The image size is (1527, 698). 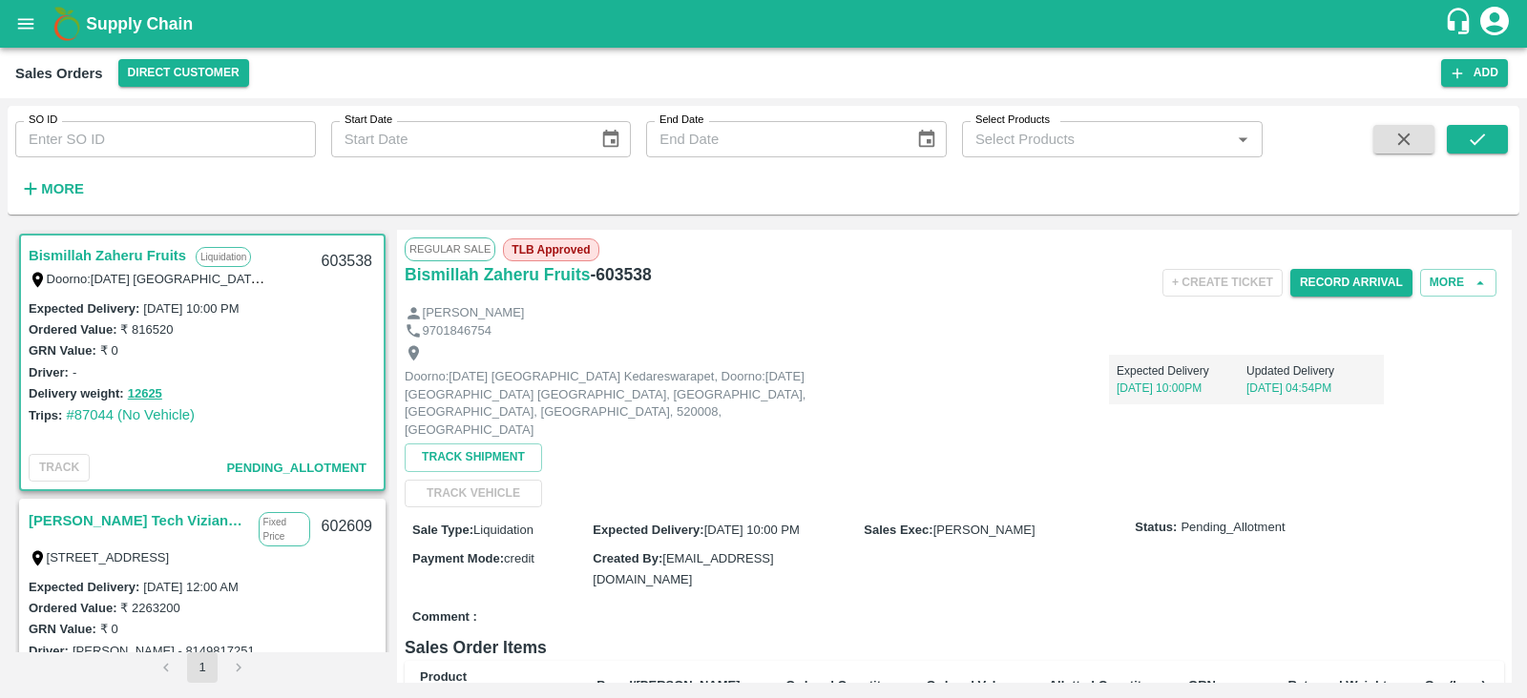 What do you see at coordinates (139, 24) in the screenshot?
I see `b: Supply Chain` at bounding box center [139, 24].